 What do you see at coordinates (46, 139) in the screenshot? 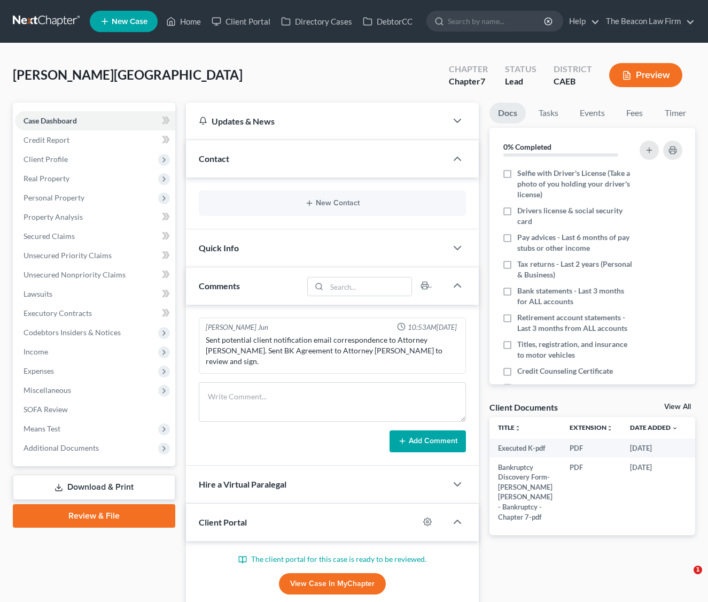
I see `span: Credit Report` at bounding box center [46, 139].